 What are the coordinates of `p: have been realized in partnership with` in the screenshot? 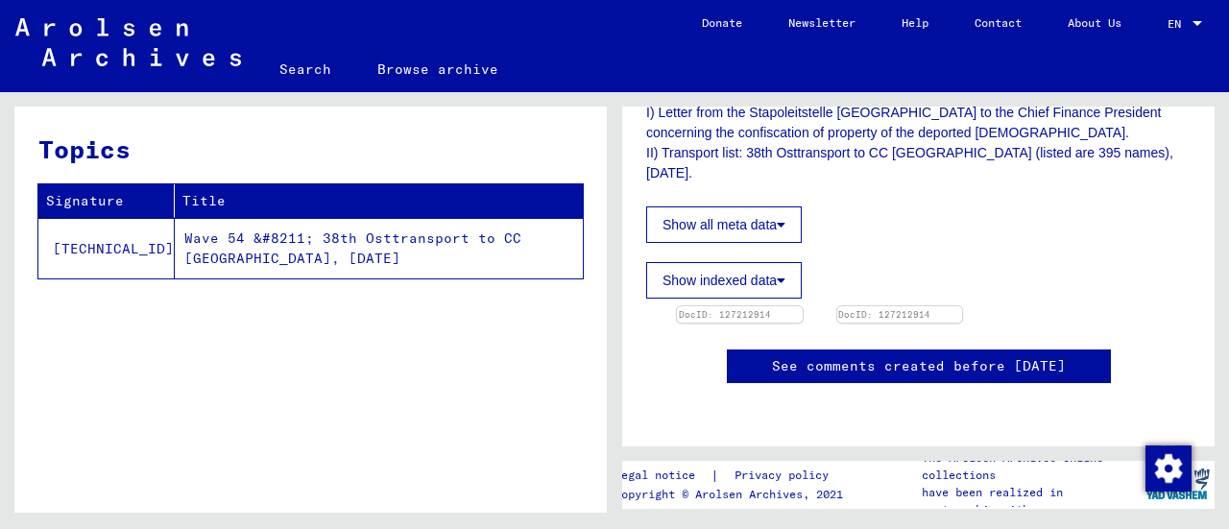 It's located at (1031, 501).